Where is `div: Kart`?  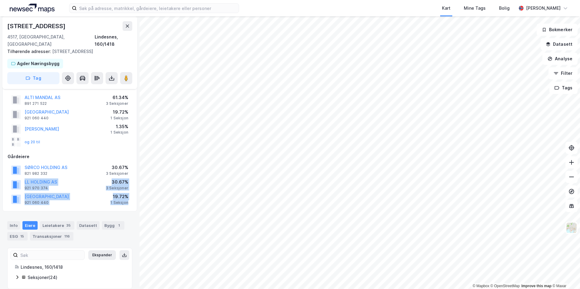
div: Kart is located at coordinates (446, 8).